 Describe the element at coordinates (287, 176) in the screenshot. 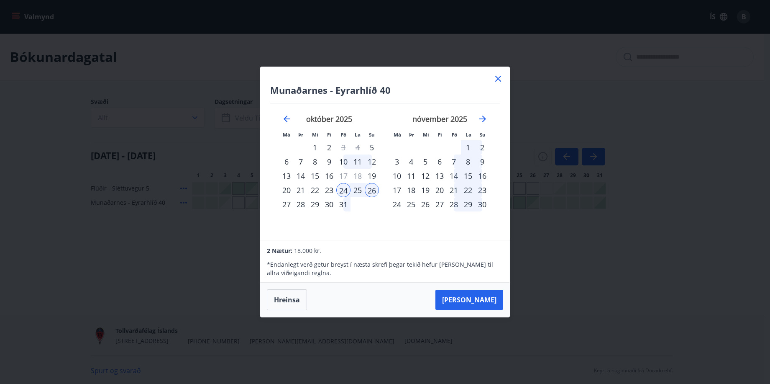

I see `td: Choose mánudagur, 13. október 2025 as your check-in date. It’s available.` at that location.